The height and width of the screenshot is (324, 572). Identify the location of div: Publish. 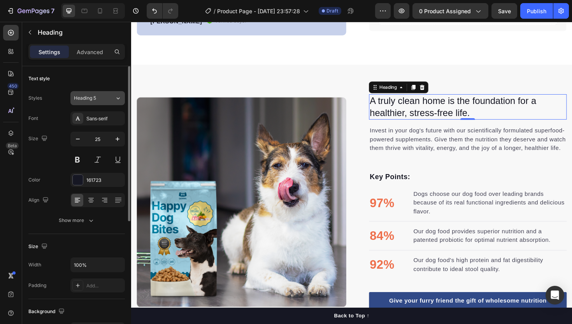
(536, 11).